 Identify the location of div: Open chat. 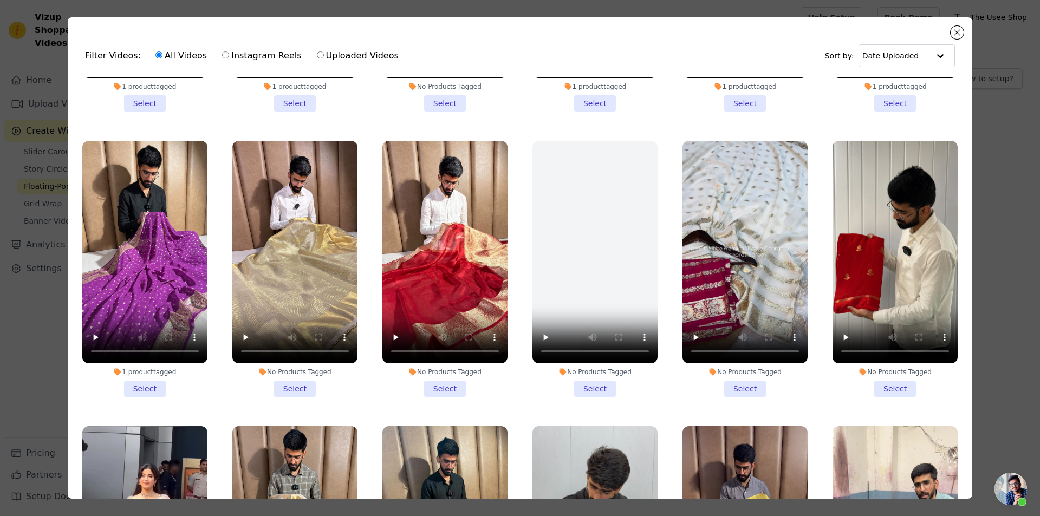
(1011, 489).